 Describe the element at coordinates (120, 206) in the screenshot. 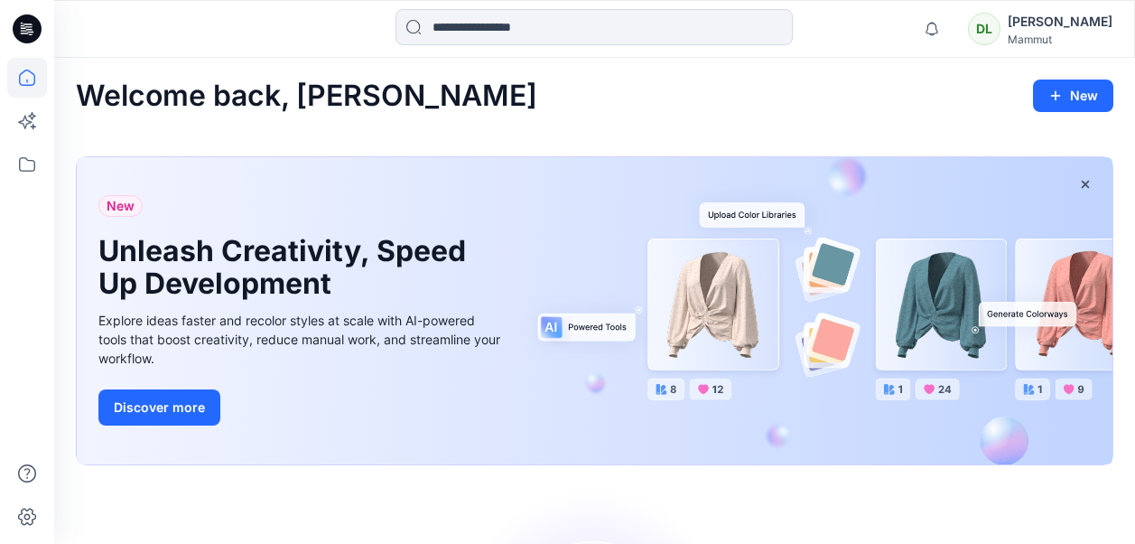

I see `span: New` at that location.